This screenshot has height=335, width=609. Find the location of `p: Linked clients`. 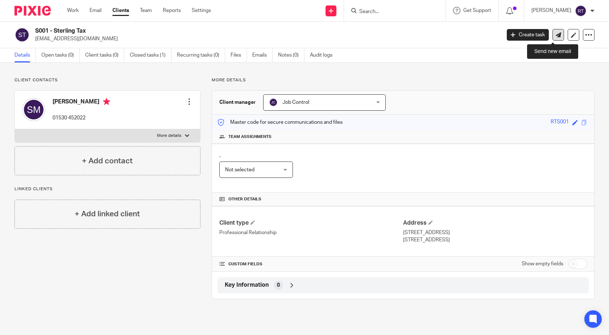

p: Linked clients is located at coordinates (107, 189).